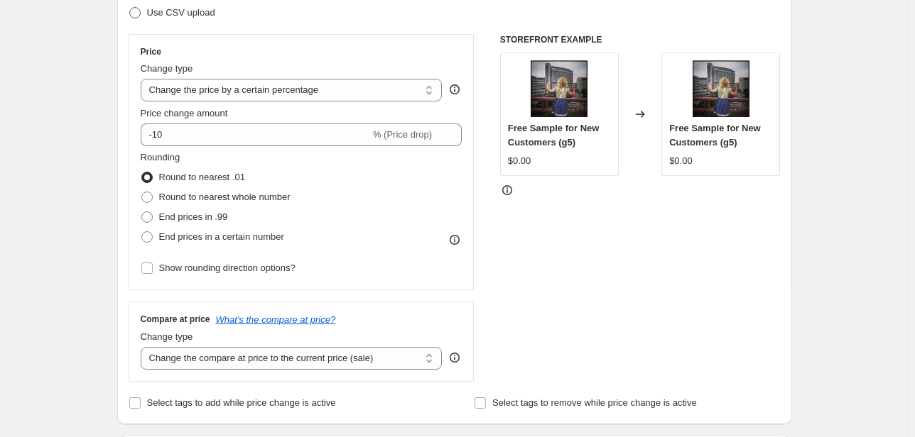 This screenshot has height=437, width=915. What do you see at coordinates (202, 177) in the screenshot?
I see `span: Round to nearest .01` at bounding box center [202, 177].